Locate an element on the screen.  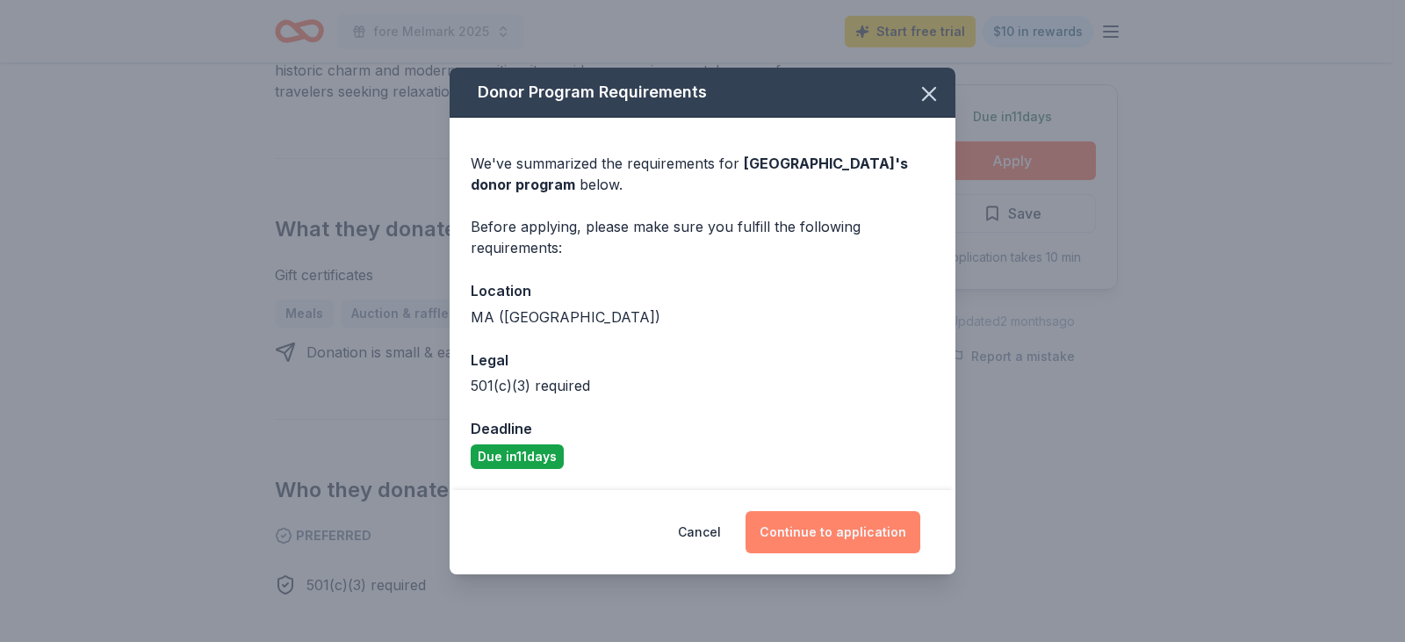
button: Cancel is located at coordinates (699, 532).